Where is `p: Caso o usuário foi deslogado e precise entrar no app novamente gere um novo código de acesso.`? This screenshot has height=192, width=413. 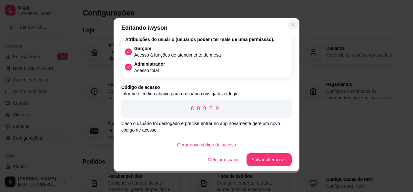 p: Caso o usuário foi deslogado e precise entrar no app novamente gere um novo código de acesso. is located at coordinates (207, 127).